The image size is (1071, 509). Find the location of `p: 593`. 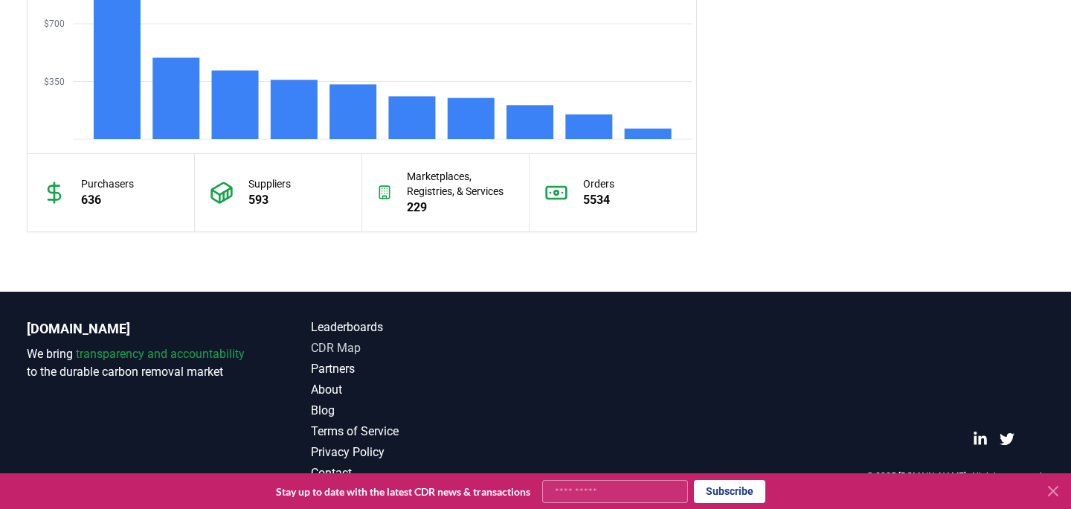

p: 593 is located at coordinates (269, 200).